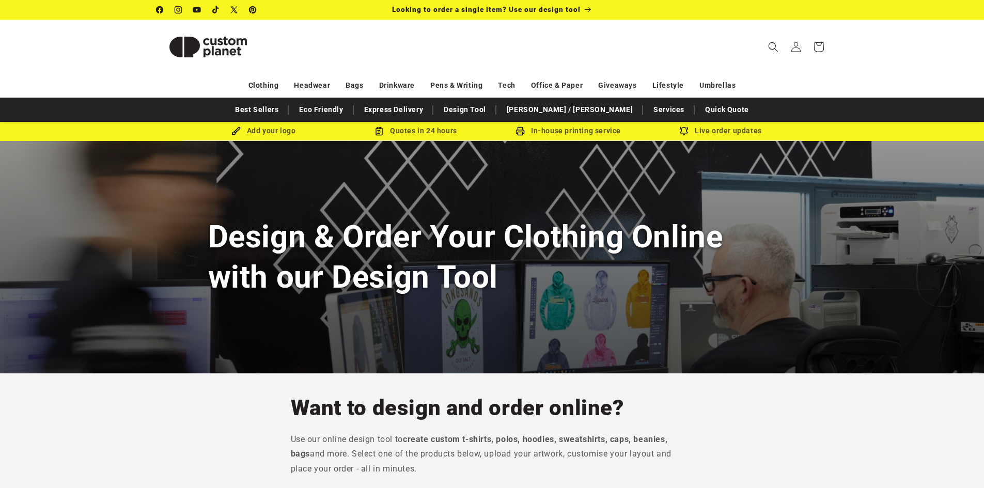 The width and height of the screenshot is (984, 488). What do you see at coordinates (416, 131) in the screenshot?
I see `div: Quotes in 24 hours` at bounding box center [416, 131].